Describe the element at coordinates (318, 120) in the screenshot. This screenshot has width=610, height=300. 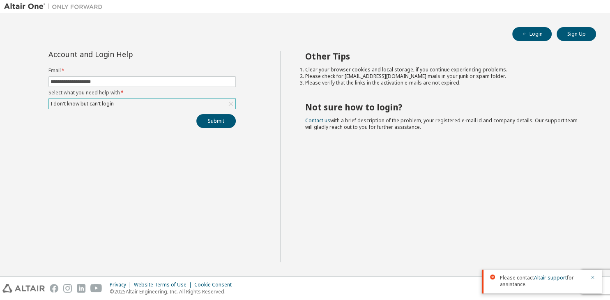
I see `a: Contact us` at that location.